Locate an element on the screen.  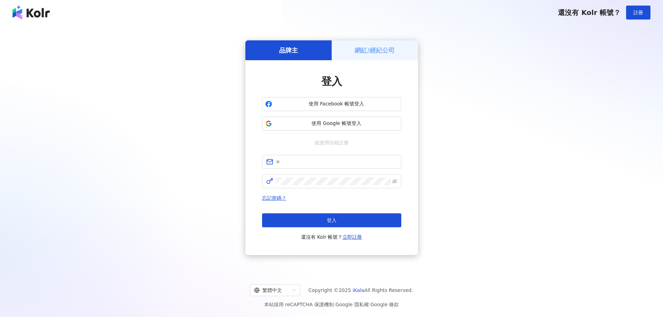
button: 使用 Facebook 帳號登入 is located at coordinates (332, 104).